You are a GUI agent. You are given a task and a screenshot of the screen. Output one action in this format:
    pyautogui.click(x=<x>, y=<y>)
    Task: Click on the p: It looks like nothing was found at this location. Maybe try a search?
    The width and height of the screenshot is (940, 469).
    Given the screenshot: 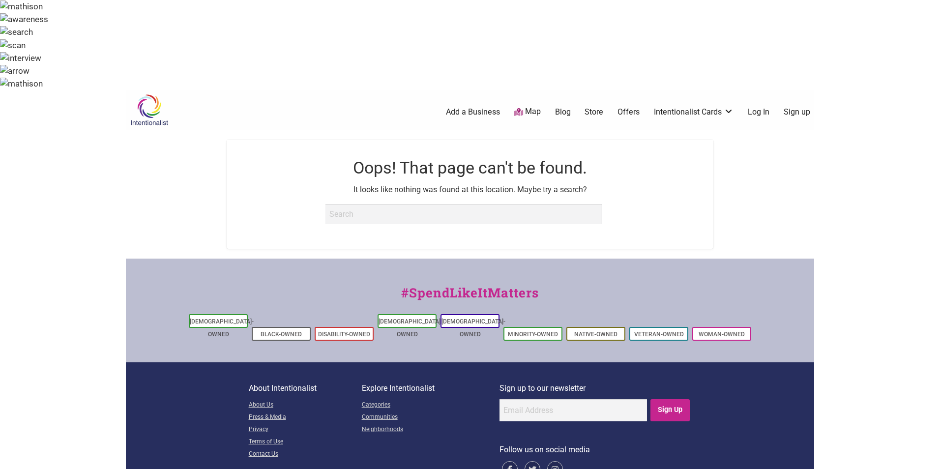 What is the action you would take?
    pyautogui.click(x=470, y=190)
    